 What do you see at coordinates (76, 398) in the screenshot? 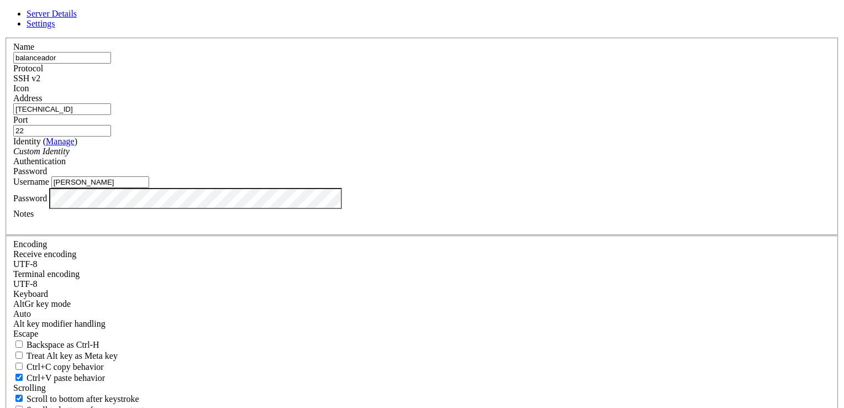
I see `label: Whether to scroll to the bottom on any keystroke.` at bounding box center [76, 398].